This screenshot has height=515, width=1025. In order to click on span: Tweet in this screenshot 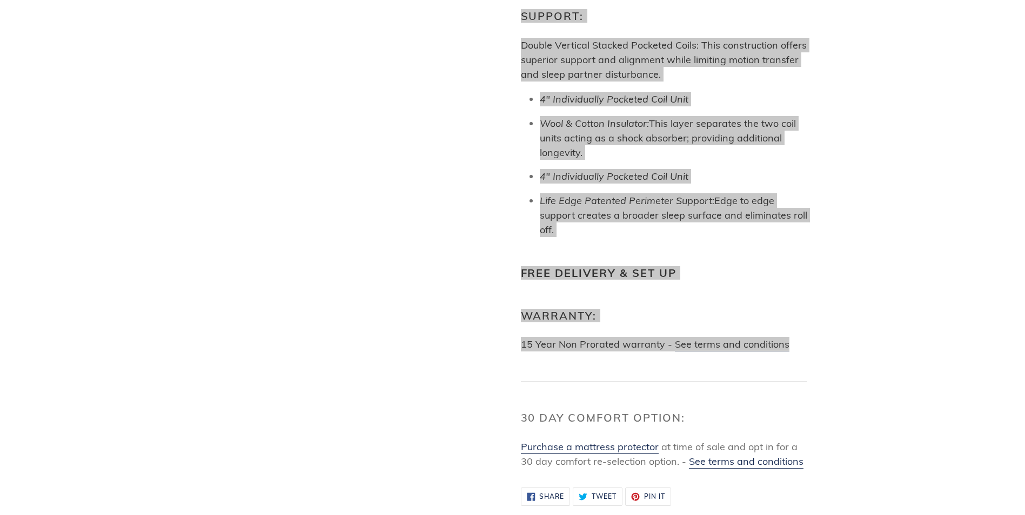, I will do `click(604, 497)`.